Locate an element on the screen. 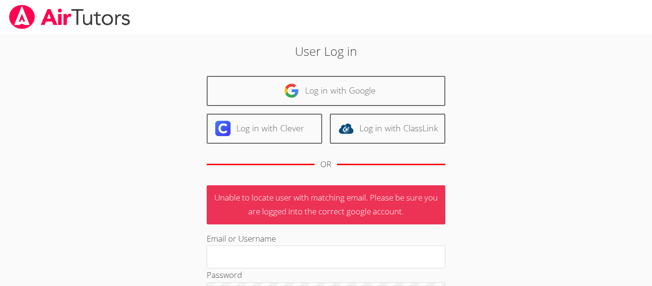  h2: User Log in is located at coordinates (326, 51).